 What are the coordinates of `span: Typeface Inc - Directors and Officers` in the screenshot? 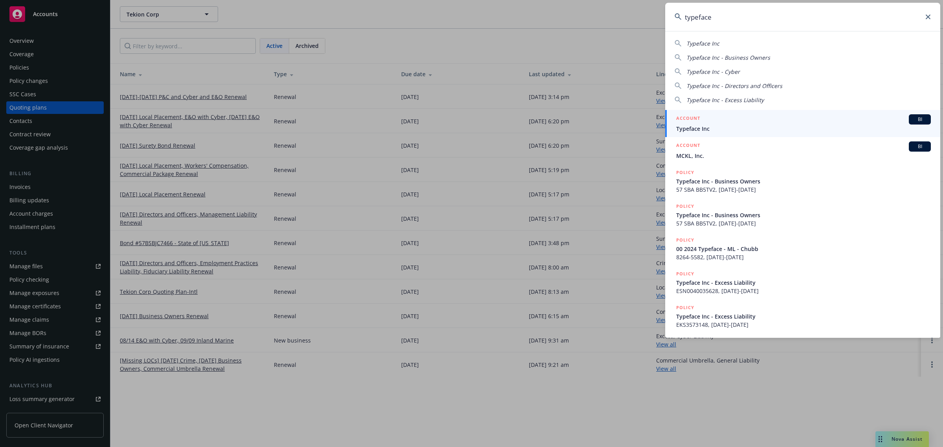 It's located at (735, 86).